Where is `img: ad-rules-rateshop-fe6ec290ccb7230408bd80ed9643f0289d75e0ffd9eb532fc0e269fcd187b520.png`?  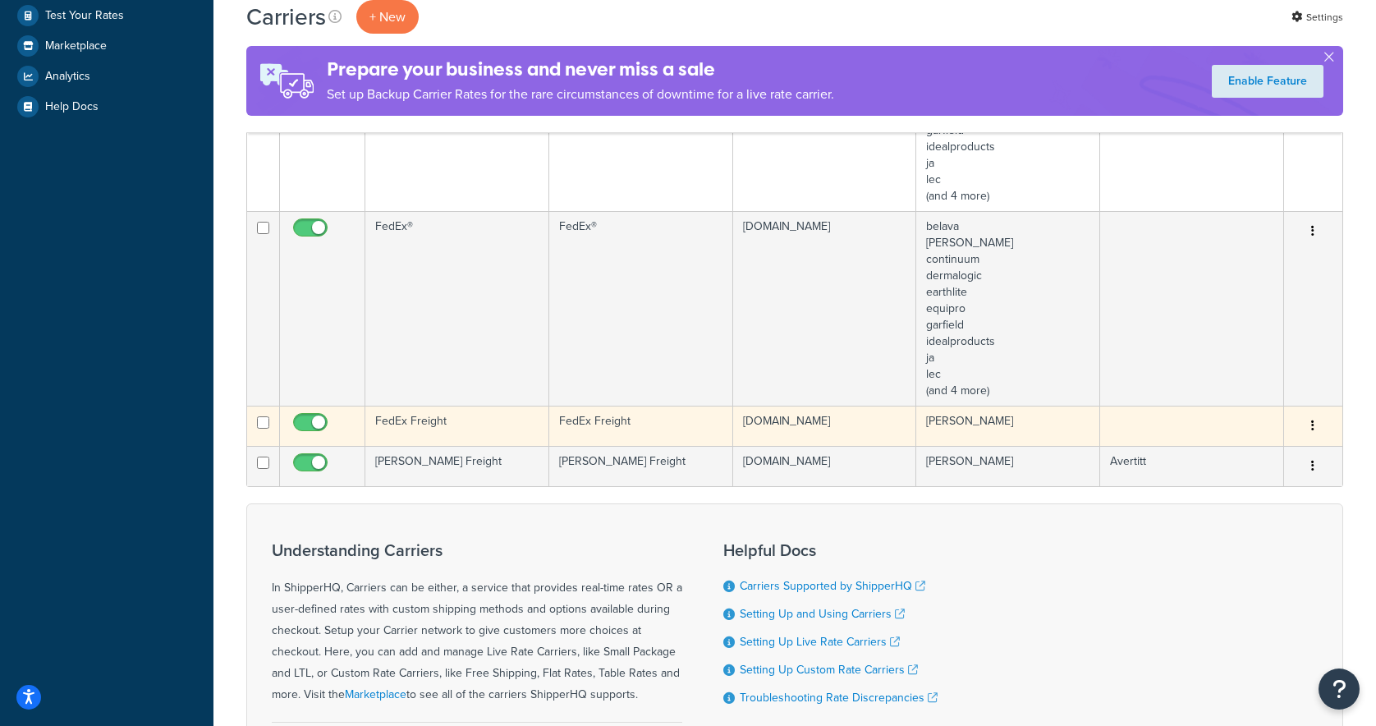 img: ad-rules-rateshop-fe6ec290ccb7230408bd80ed9643f0289d75e0ffd9eb532fc0e269fcd187b520.png is located at coordinates (287, 80).